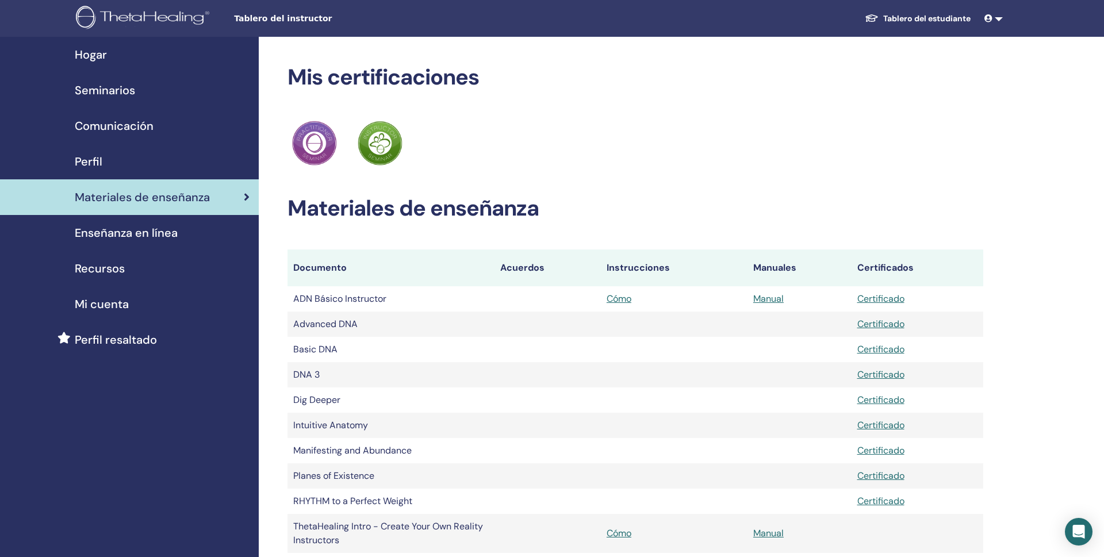 This screenshot has height=557, width=1104. Describe the element at coordinates (99, 269) in the screenshot. I see `span: Recursos` at that location.